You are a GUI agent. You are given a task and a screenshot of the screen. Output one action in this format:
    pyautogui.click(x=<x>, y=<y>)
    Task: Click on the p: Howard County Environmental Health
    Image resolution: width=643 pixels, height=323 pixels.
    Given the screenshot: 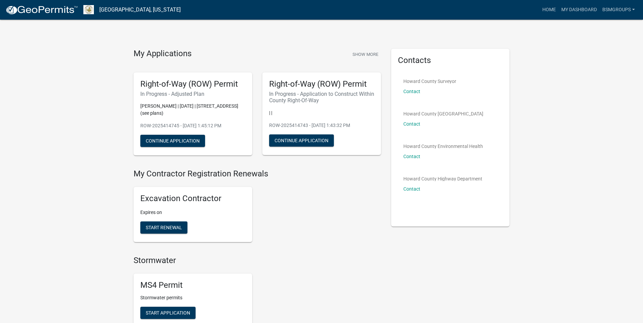 What is the action you would take?
    pyautogui.click(x=443, y=146)
    